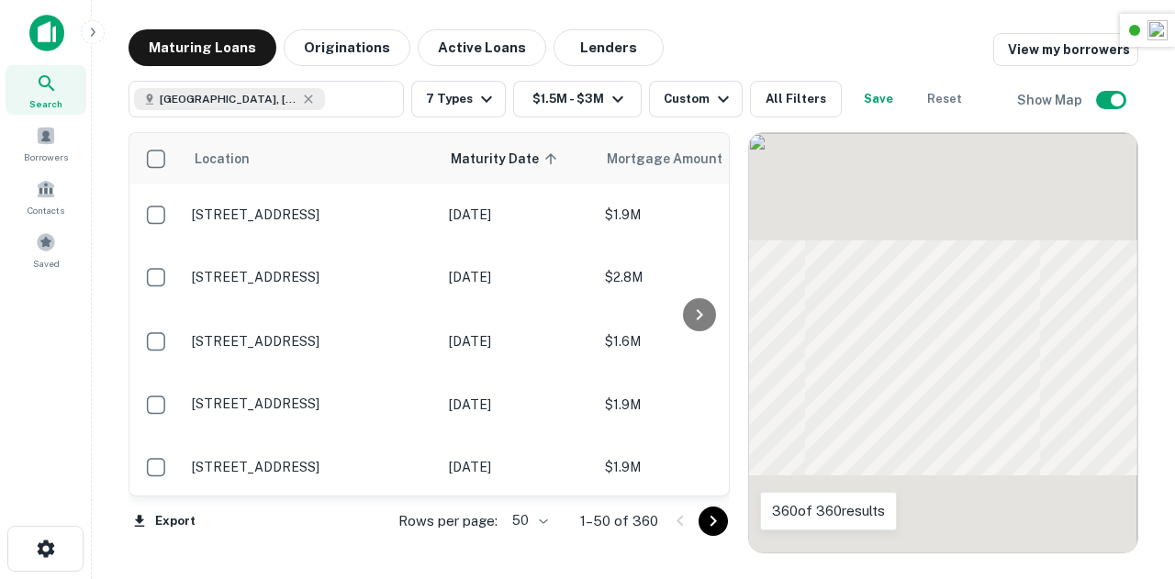 The height and width of the screenshot is (579, 1175). What do you see at coordinates (46, 196) in the screenshot?
I see `div: Contacts` at bounding box center [46, 196].